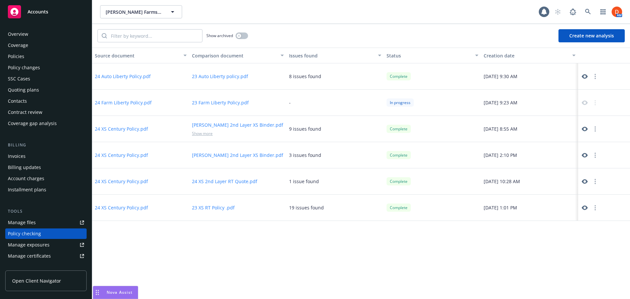  What do you see at coordinates (219, 35) in the screenshot?
I see `span: Show archived` at bounding box center [219, 35].